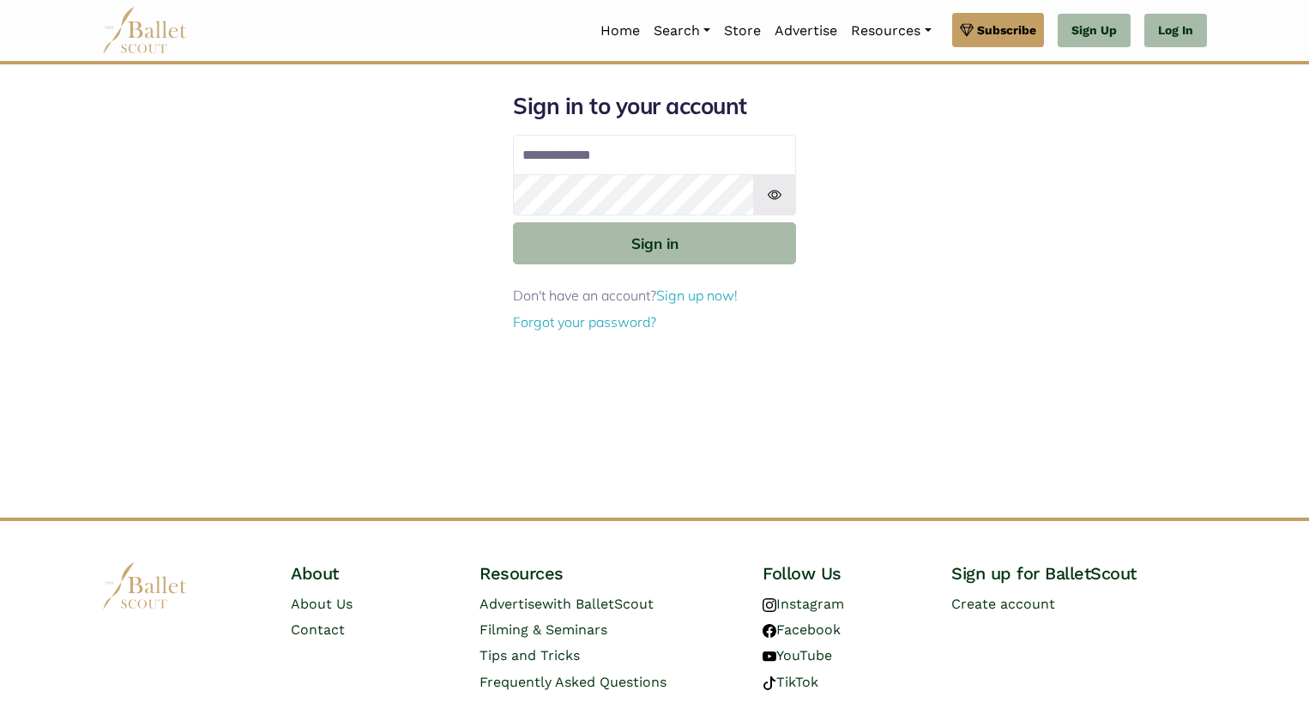  What do you see at coordinates (1079, 573) in the screenshot?
I see `h4: Sign up for BalletScout` at bounding box center [1079, 573].